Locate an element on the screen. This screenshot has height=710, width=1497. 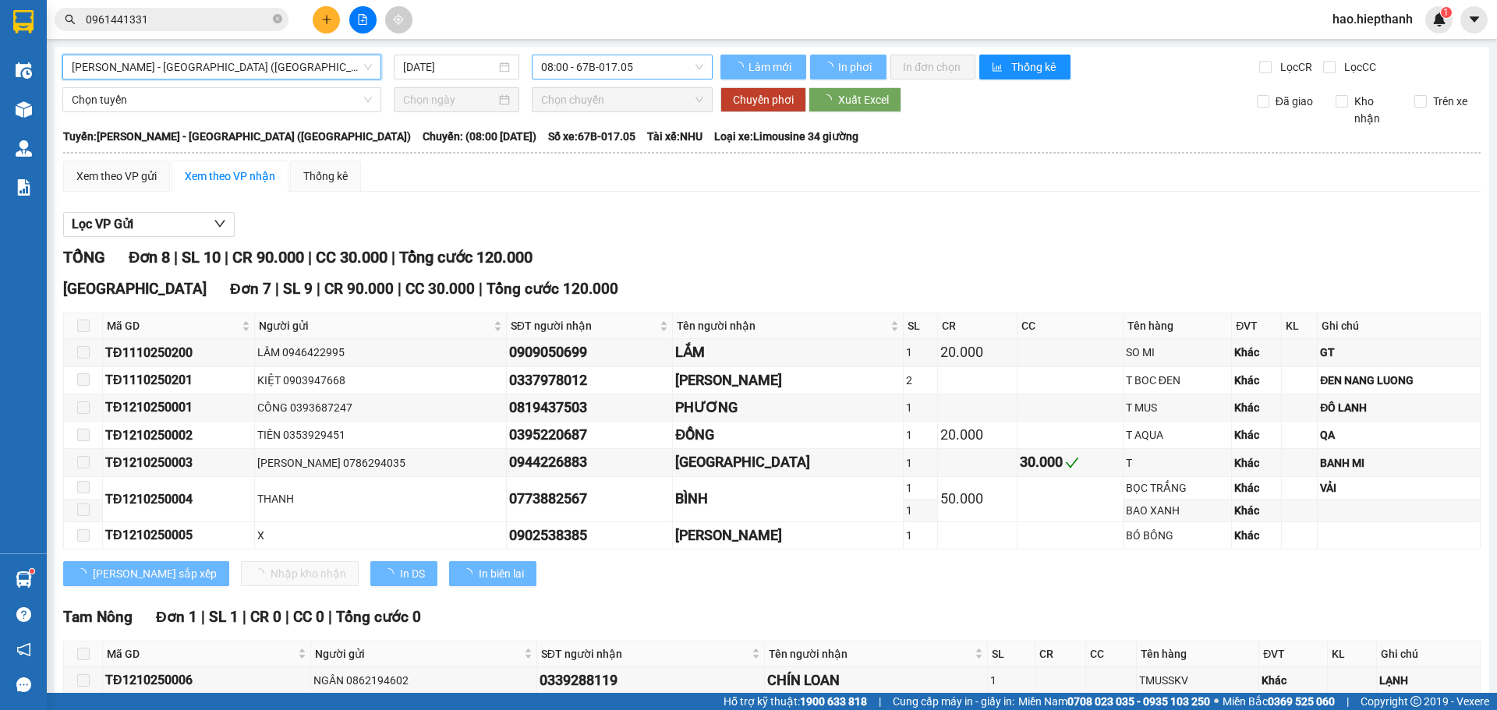
div: NGÂN 0862194602 is located at coordinates (423, 680).